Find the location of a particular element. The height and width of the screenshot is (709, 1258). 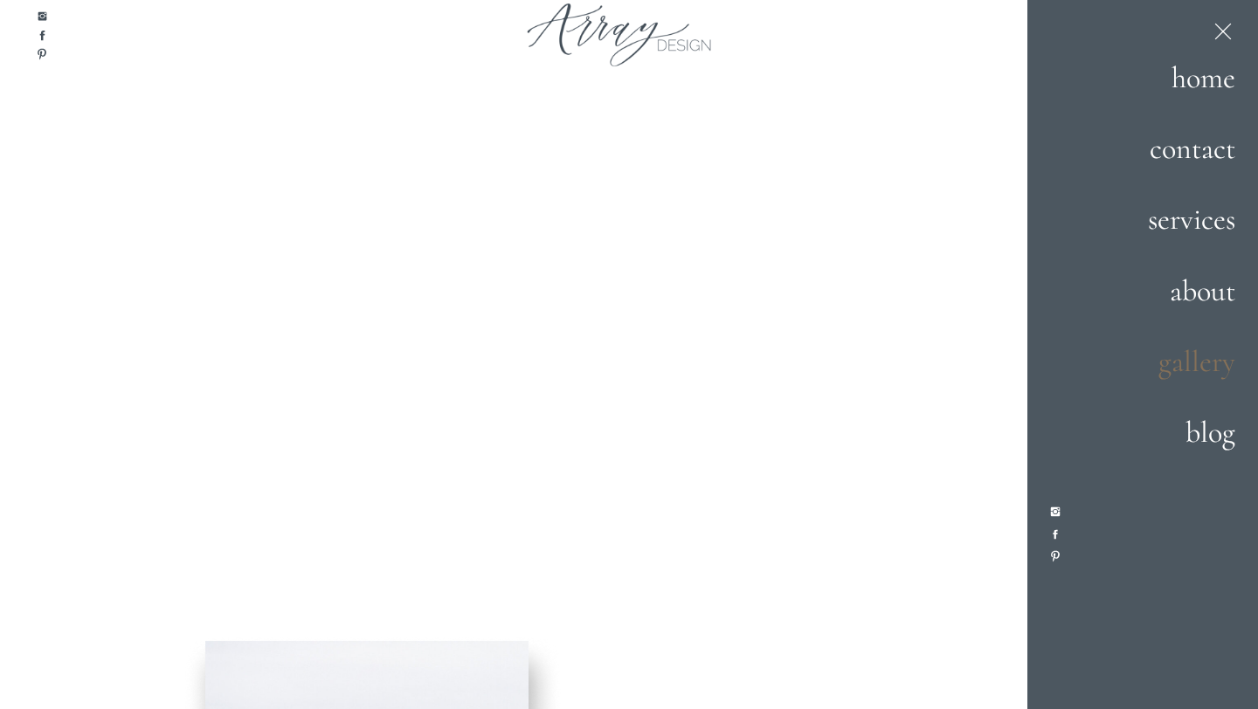

a: blog is located at coordinates (1135, 434).